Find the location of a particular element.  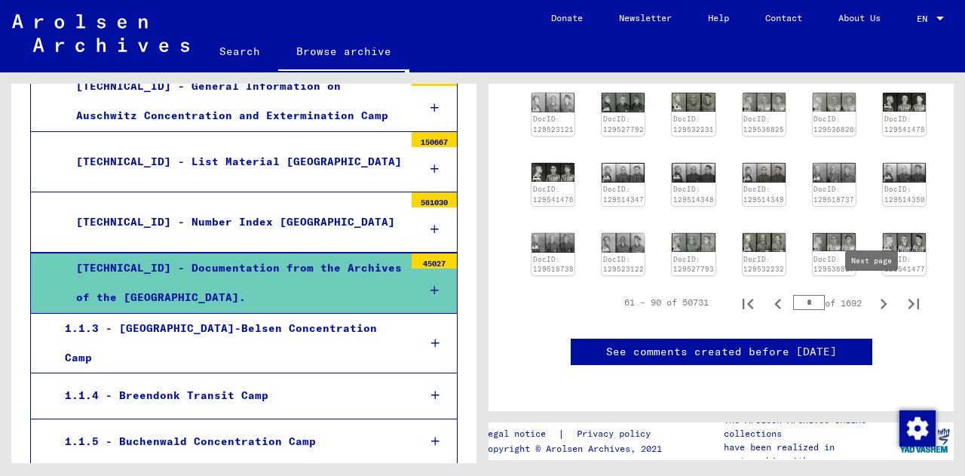

button: Previous page is located at coordinates (778, 302).